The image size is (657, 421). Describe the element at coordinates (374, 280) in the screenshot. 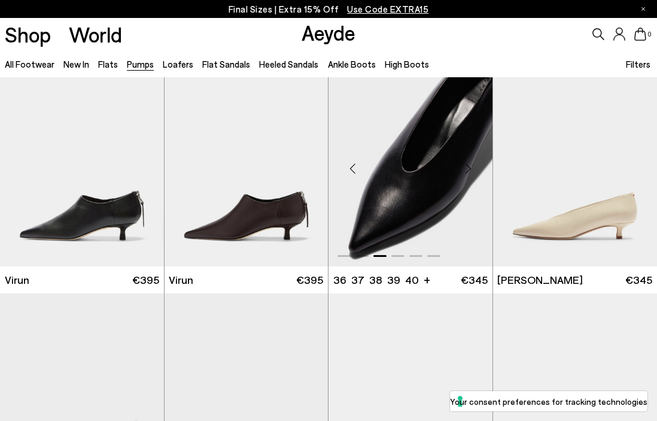

I see `ul: variant` at that location.